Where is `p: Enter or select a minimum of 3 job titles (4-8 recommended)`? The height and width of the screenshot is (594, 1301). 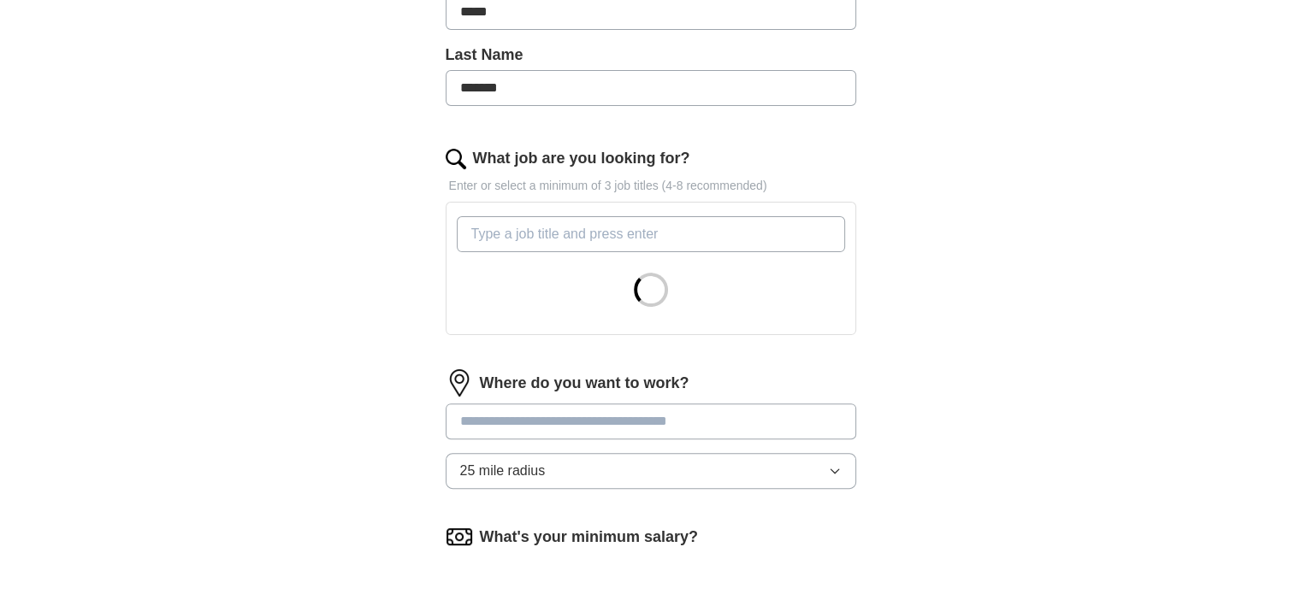
p: Enter or select a minimum of 3 job titles (4-8 recommended) is located at coordinates (651, 186).